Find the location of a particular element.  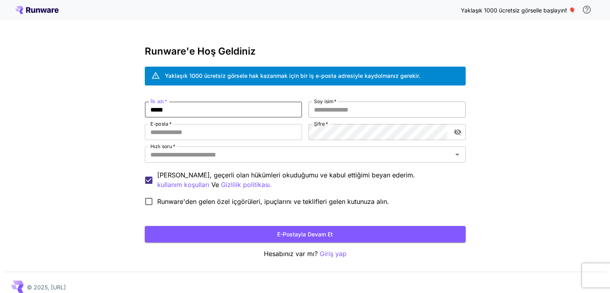

font: E-posta is located at coordinates (159, 123).